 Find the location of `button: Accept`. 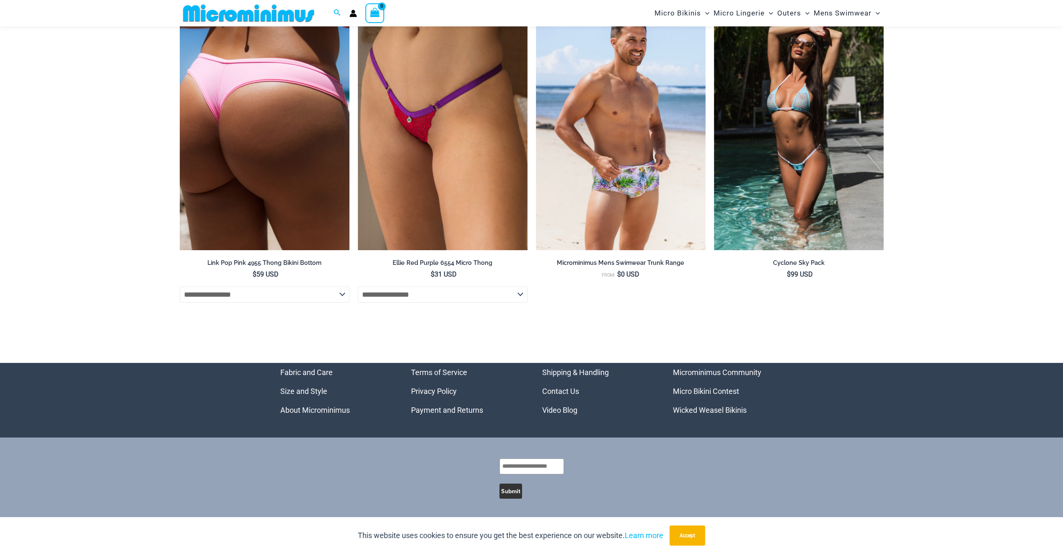

button: Accept is located at coordinates (687, 536).